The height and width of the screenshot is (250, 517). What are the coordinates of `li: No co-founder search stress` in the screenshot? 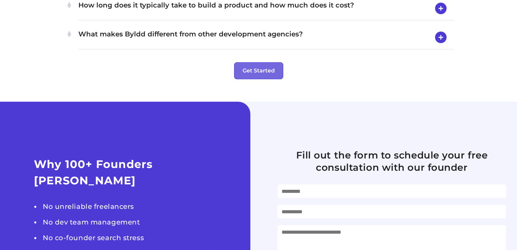 It's located at (92, 237).